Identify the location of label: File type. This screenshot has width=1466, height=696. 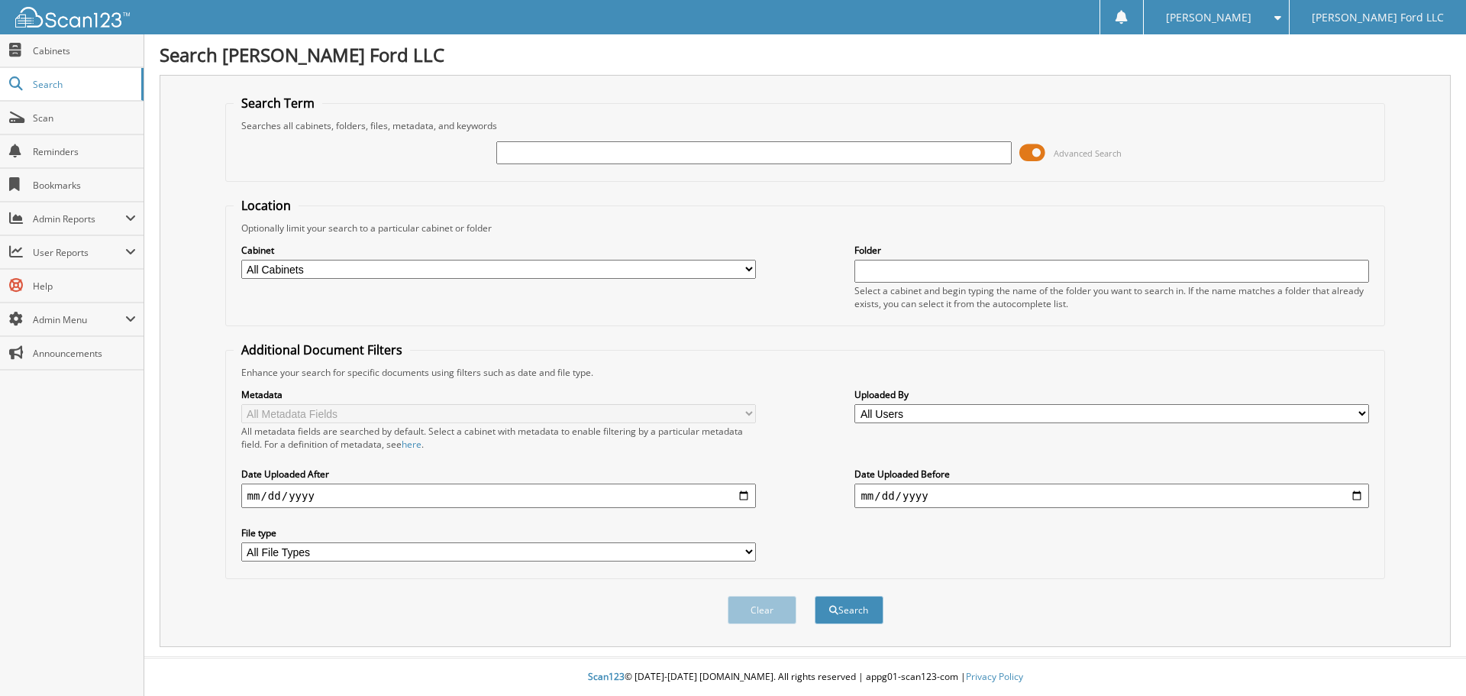
(499, 532).